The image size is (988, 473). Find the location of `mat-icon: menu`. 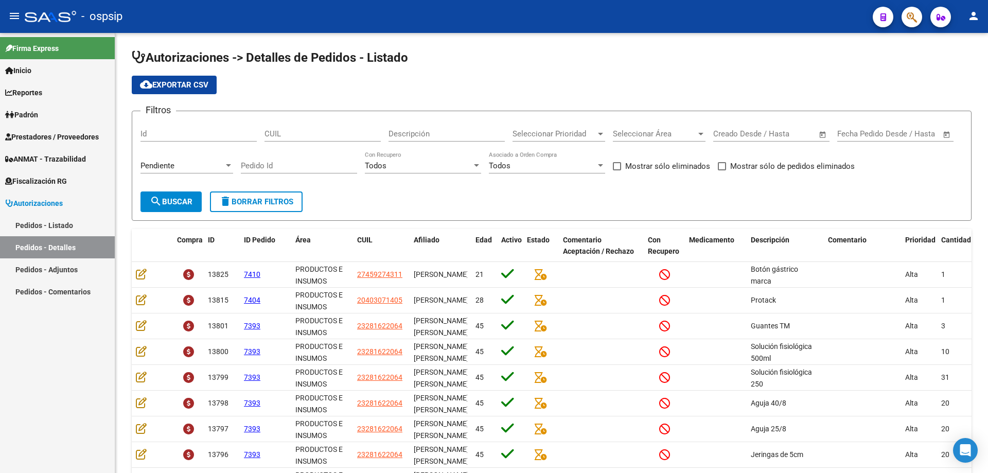

mat-icon: menu is located at coordinates (14, 16).